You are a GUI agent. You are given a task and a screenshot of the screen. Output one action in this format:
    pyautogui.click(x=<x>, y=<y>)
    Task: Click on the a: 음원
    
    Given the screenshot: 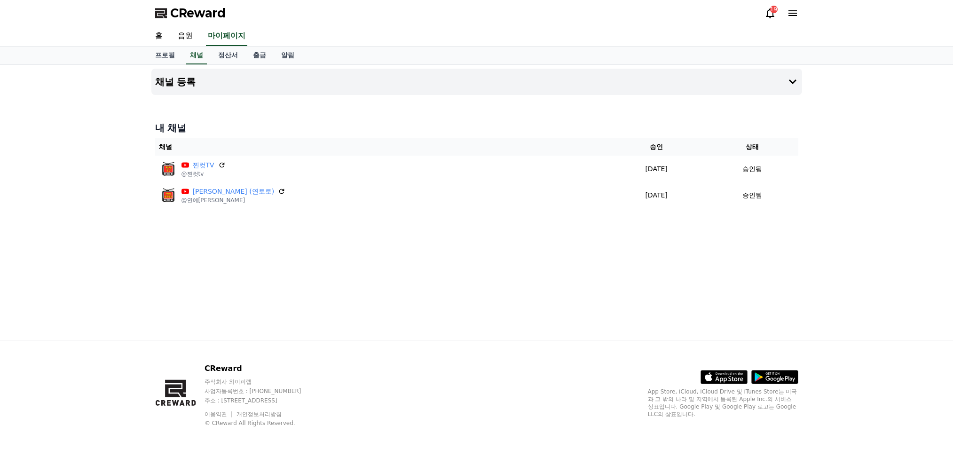 What is the action you would take?
    pyautogui.click(x=185, y=36)
    